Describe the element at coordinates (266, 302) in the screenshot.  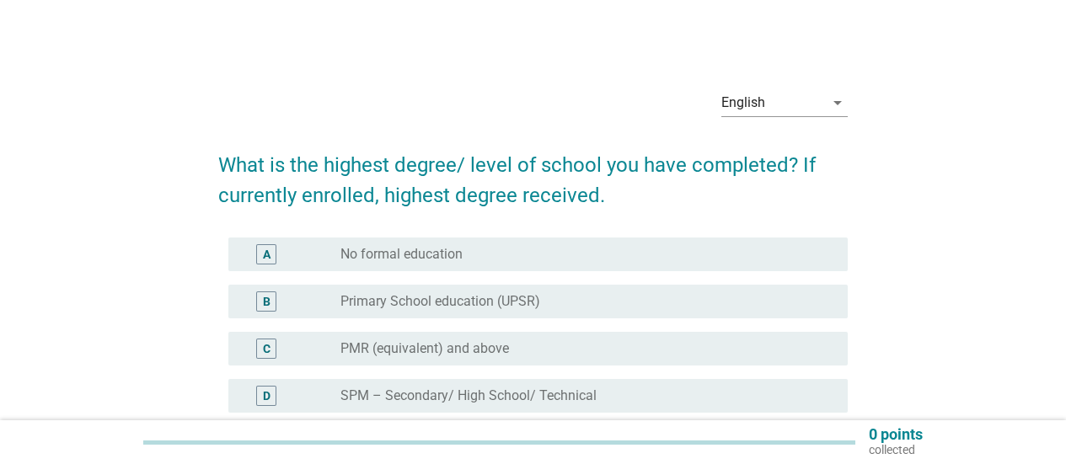
I see `div: B` at that location.